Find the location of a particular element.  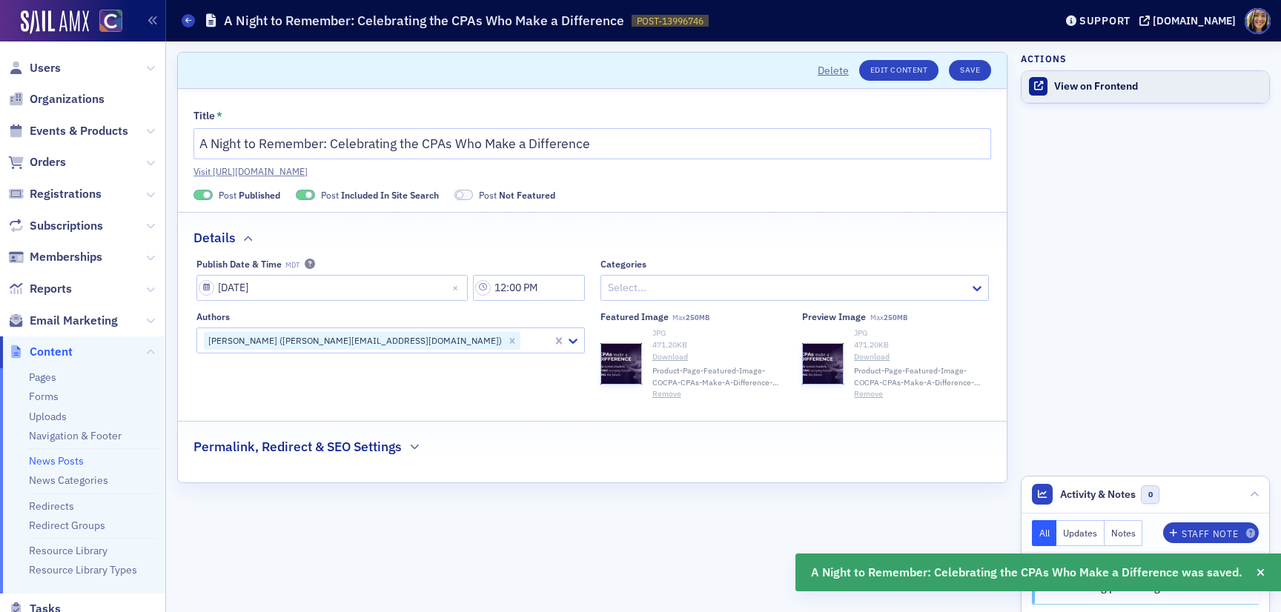

input: MM/DD/YYYY is located at coordinates (332, 288).